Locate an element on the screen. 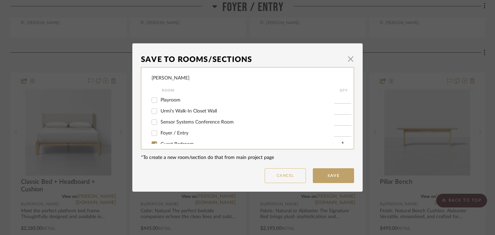 Image resolution: width=495 pixels, height=235 pixels. span: Playroom is located at coordinates (171, 100).